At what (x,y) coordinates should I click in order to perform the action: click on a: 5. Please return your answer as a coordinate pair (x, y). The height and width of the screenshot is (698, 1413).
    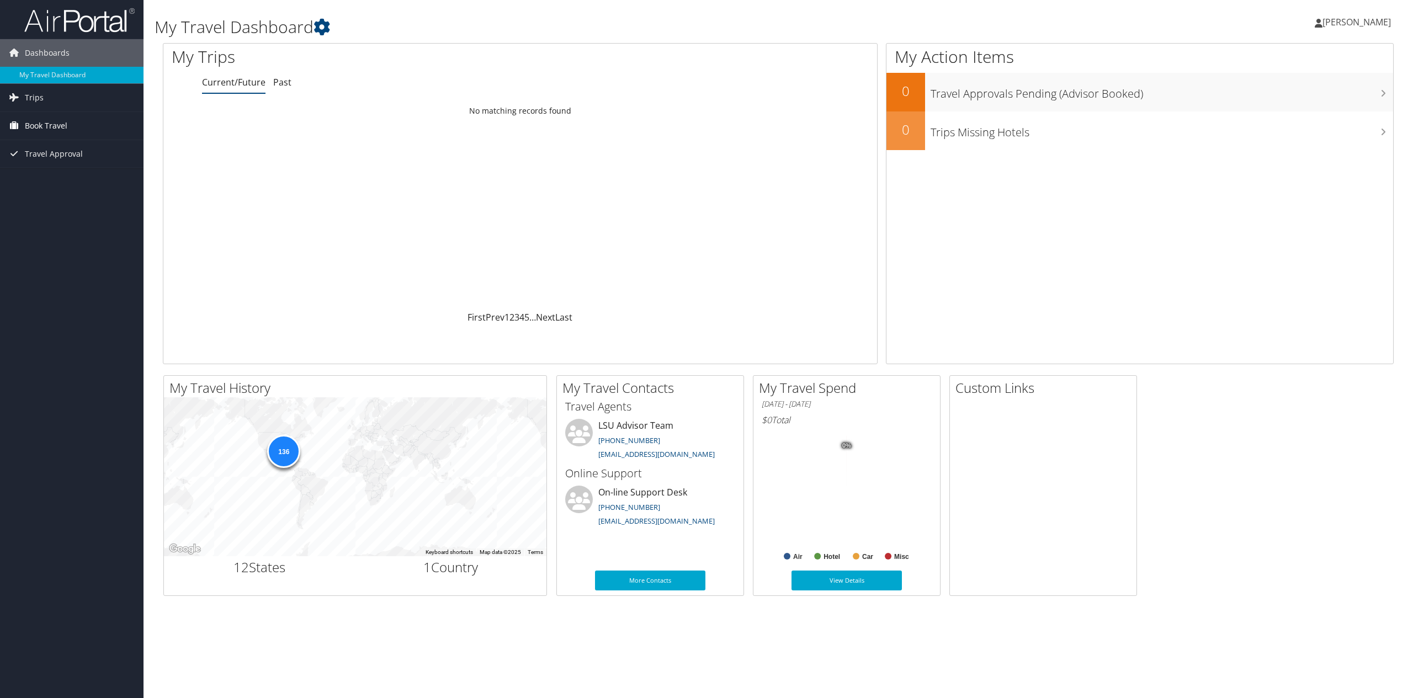
    Looking at the image, I should click on (527, 317).